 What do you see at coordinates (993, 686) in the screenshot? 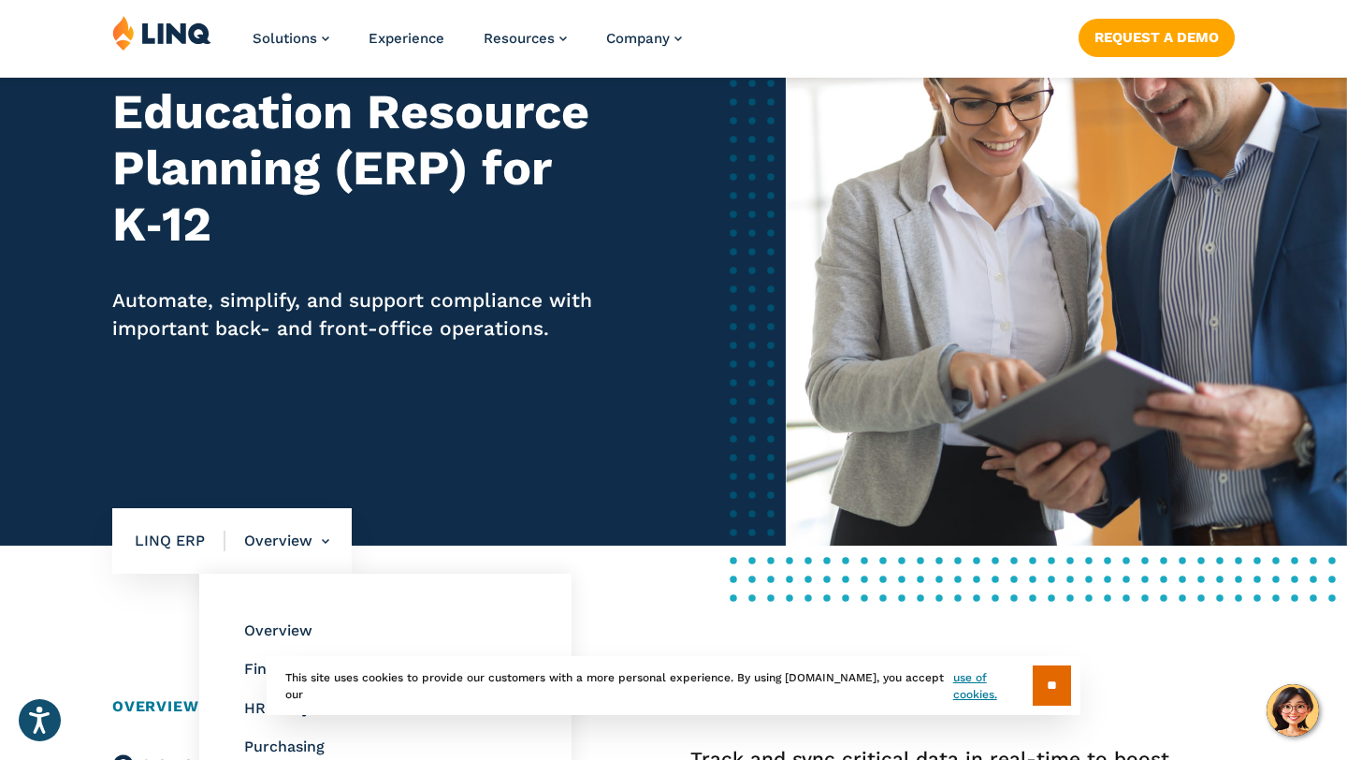
I see `a: use of cookies.` at bounding box center [993, 686].